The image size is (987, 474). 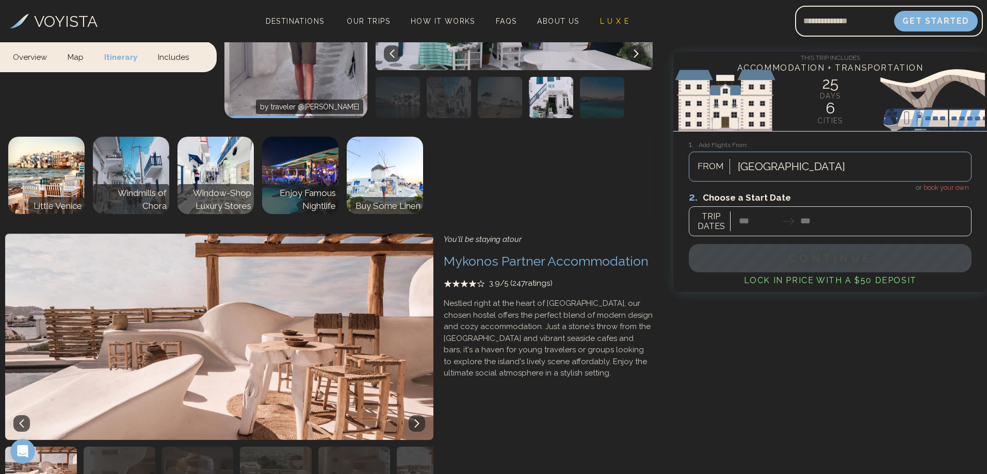 What do you see at coordinates (300, 175) in the screenshot?
I see `img: Enjoy Famous Nightlife` at bounding box center [300, 175].